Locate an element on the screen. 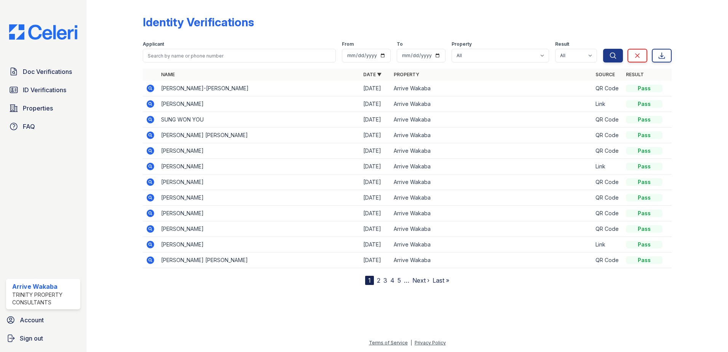  a: Privacy Policy is located at coordinates (430, 342).